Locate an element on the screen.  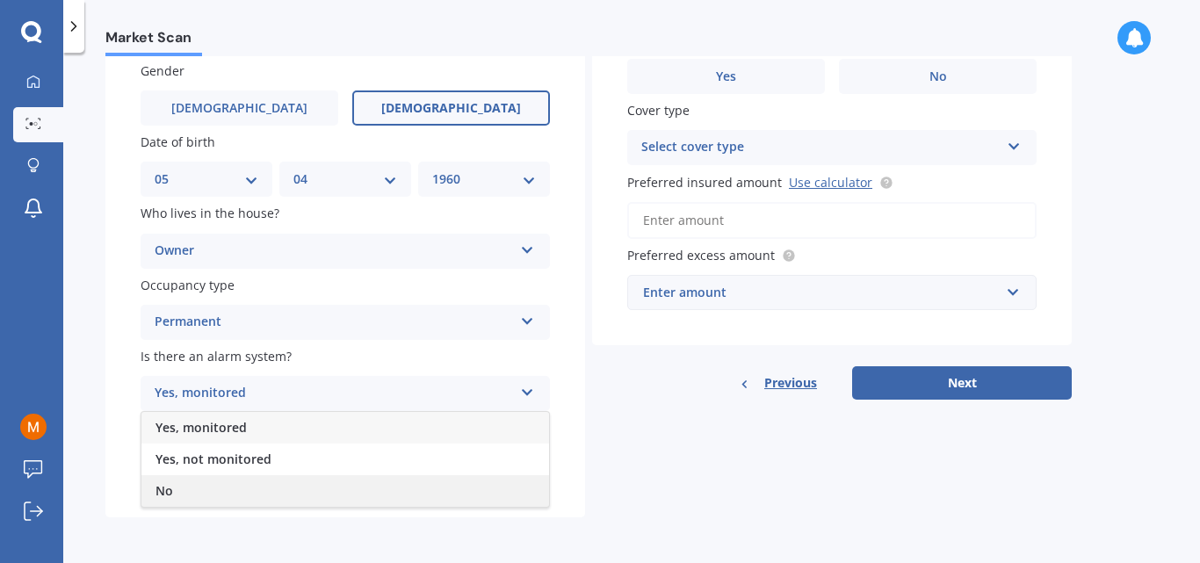
span: Date of birth is located at coordinates (177, 141).